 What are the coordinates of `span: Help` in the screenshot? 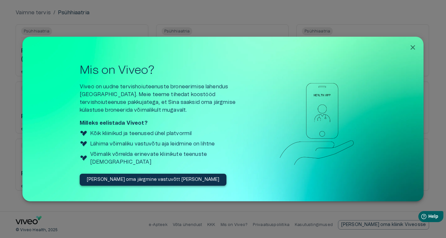 It's located at (38, 8).